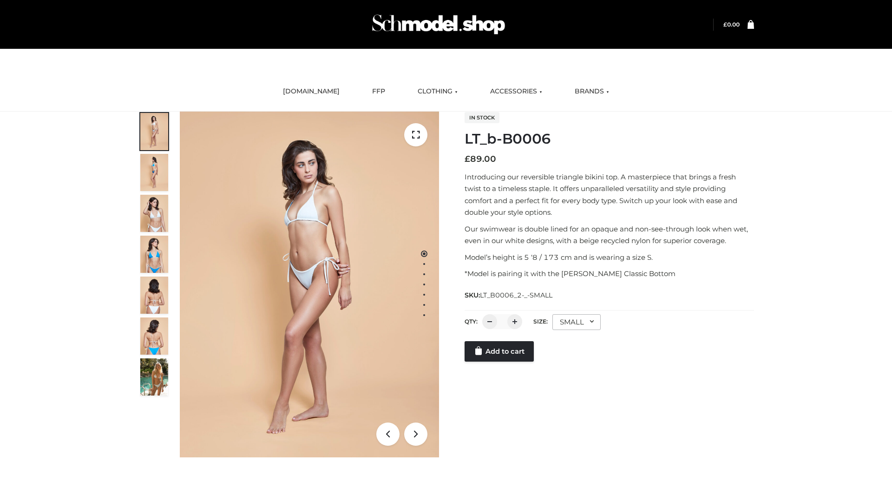  Describe the element at coordinates (609, 139) in the screenshot. I see `h1: LT_b-B0006` at that location.